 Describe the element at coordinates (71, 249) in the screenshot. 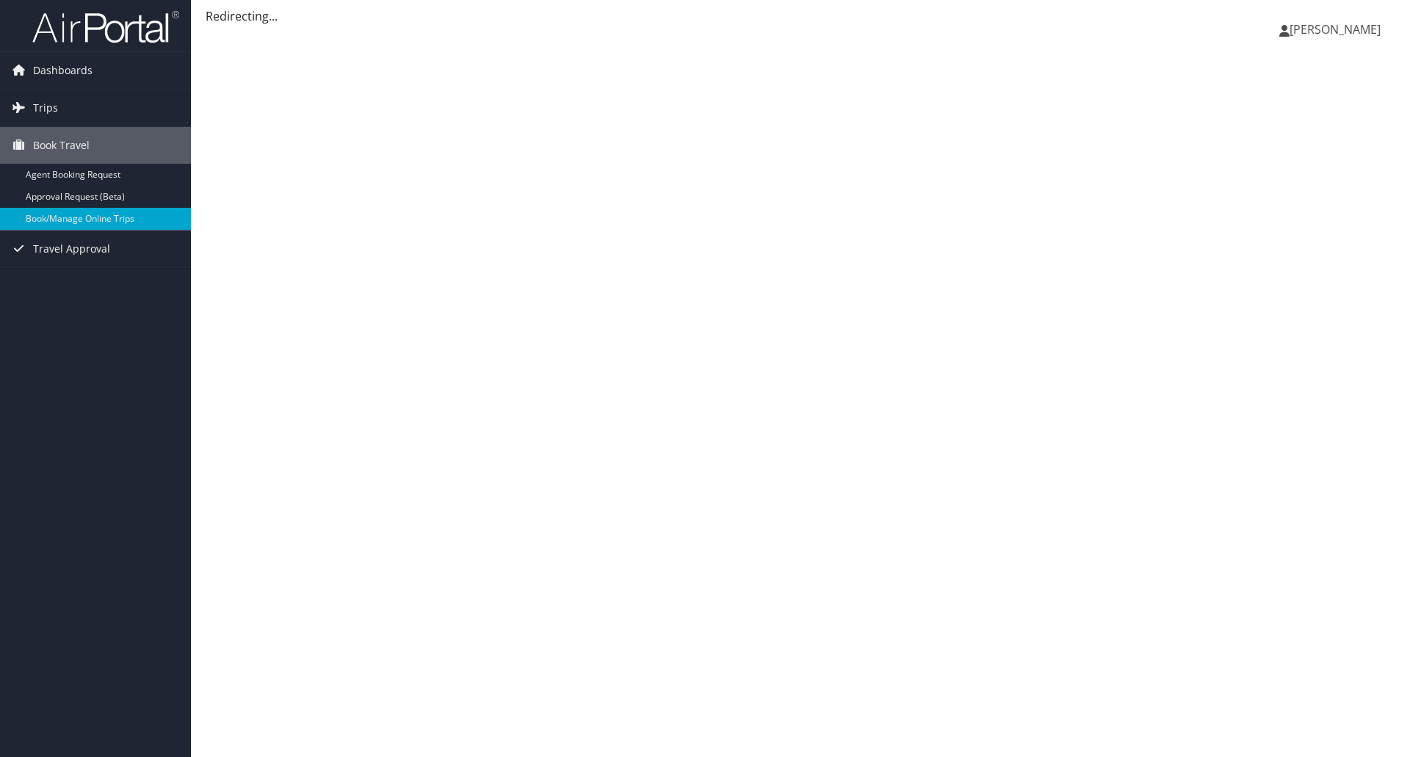

I see `span: Travel Approval` at that location.